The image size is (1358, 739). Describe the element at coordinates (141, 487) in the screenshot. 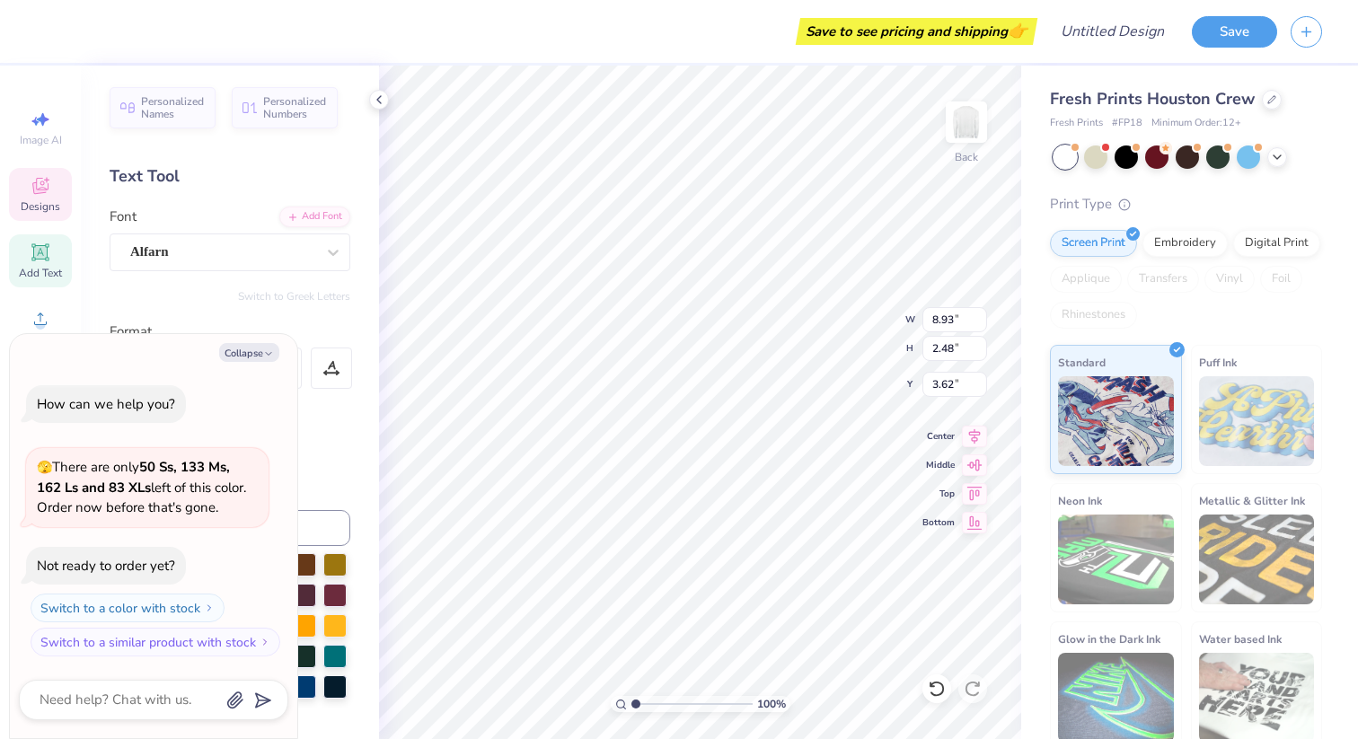

I see `span: There are only left of this color. Order now before that's gone.` at that location.